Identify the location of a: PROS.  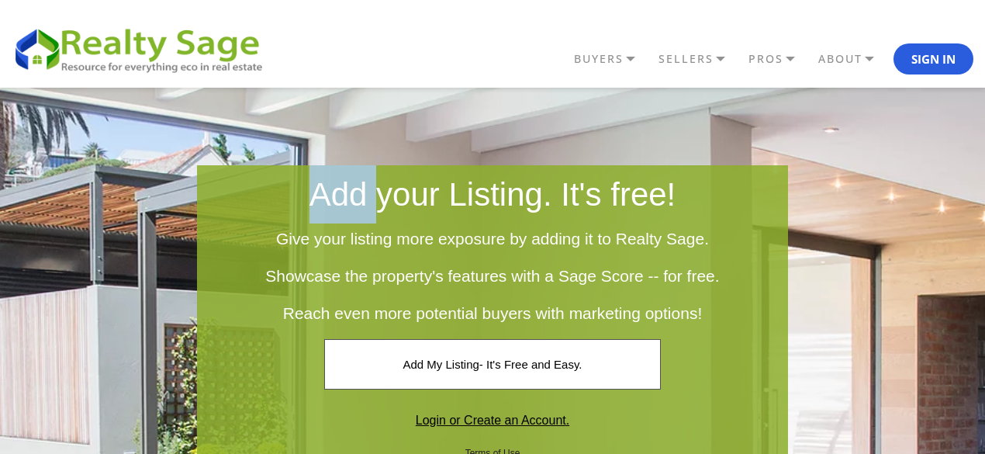
(779, 59).